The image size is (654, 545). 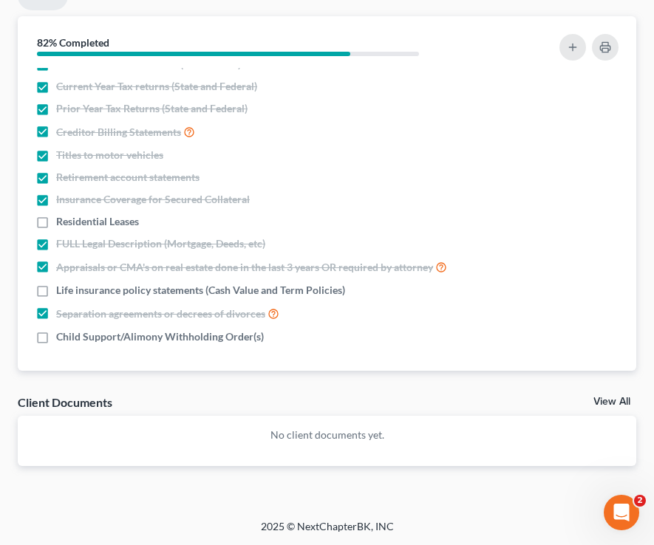 What do you see at coordinates (128, 177) in the screenshot?
I see `span: Retirement account statements` at bounding box center [128, 177].